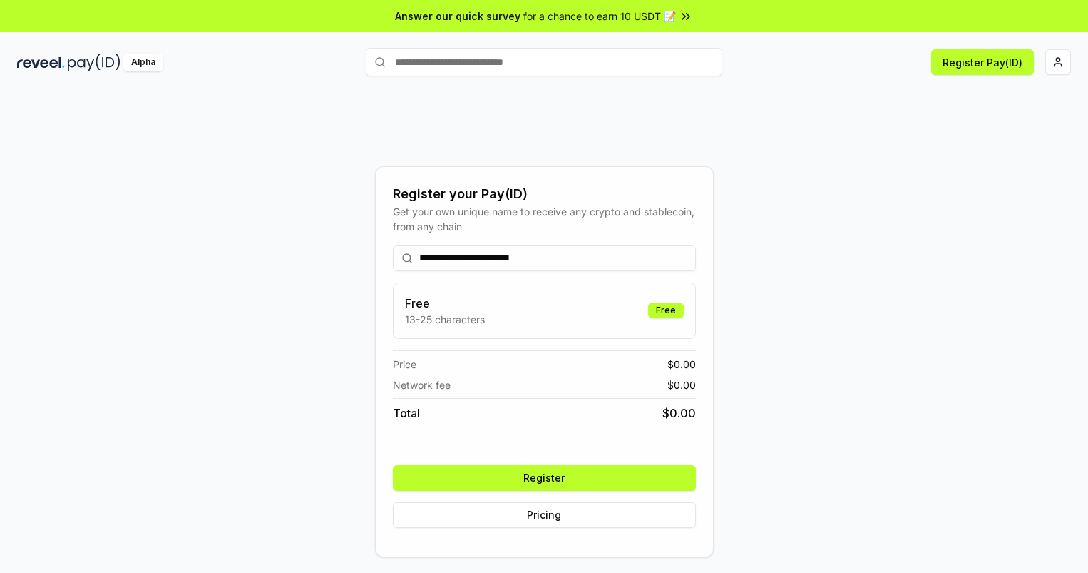 The height and width of the screenshot is (573, 1088). Describe the element at coordinates (94, 62) in the screenshot. I see `img: pay_id` at that location.